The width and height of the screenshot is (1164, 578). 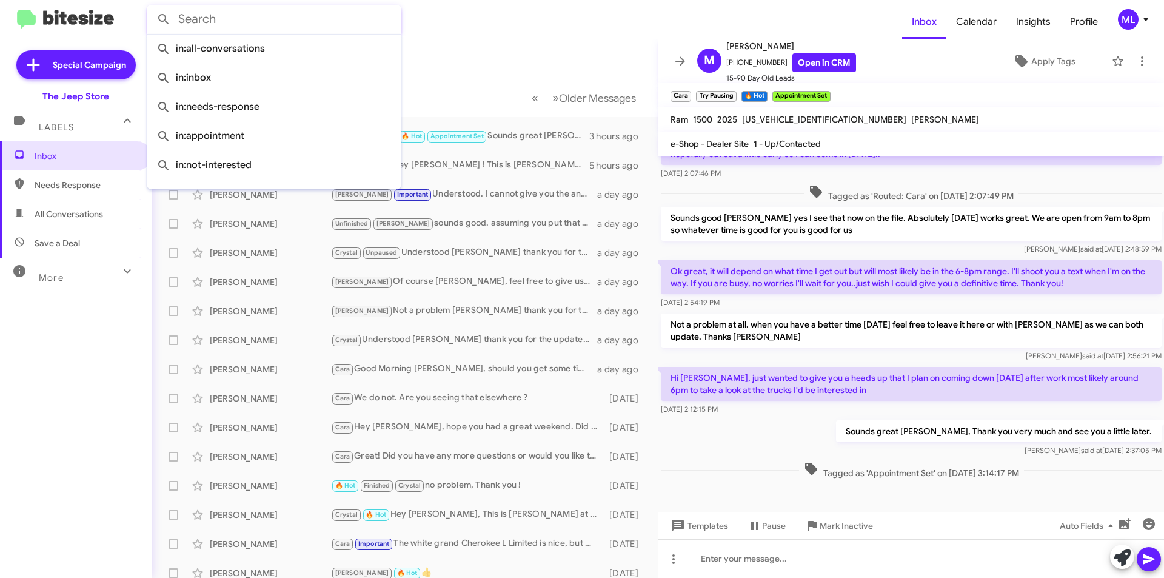 What do you see at coordinates (464, 194) in the screenshot?
I see `div: Understood. I cannot give you the answer to that one but there are tradeoffs such a warranty/ mai...` at bounding box center [464, 194].